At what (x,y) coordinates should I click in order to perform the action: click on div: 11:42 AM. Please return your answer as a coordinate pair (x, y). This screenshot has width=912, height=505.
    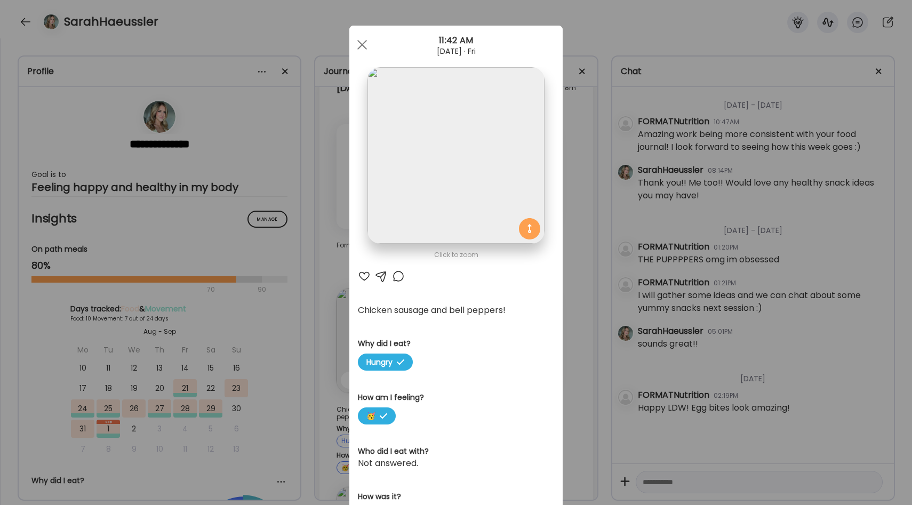
    Looking at the image, I should click on (456, 41).